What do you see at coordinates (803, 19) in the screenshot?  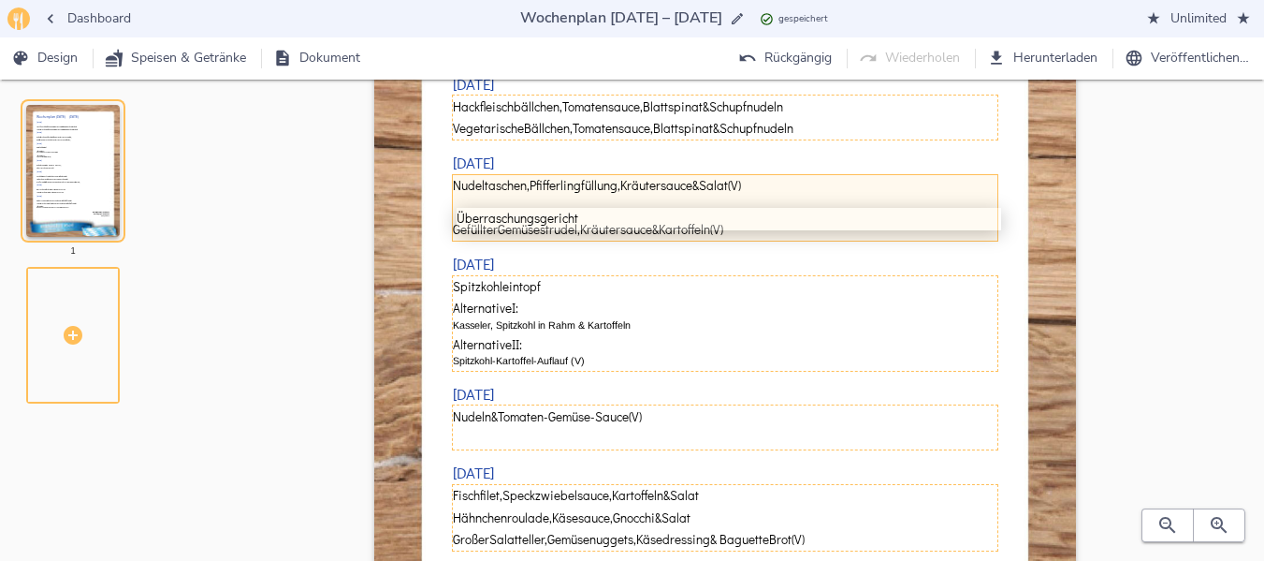 I see `span: gespeichert` at bounding box center [803, 19].